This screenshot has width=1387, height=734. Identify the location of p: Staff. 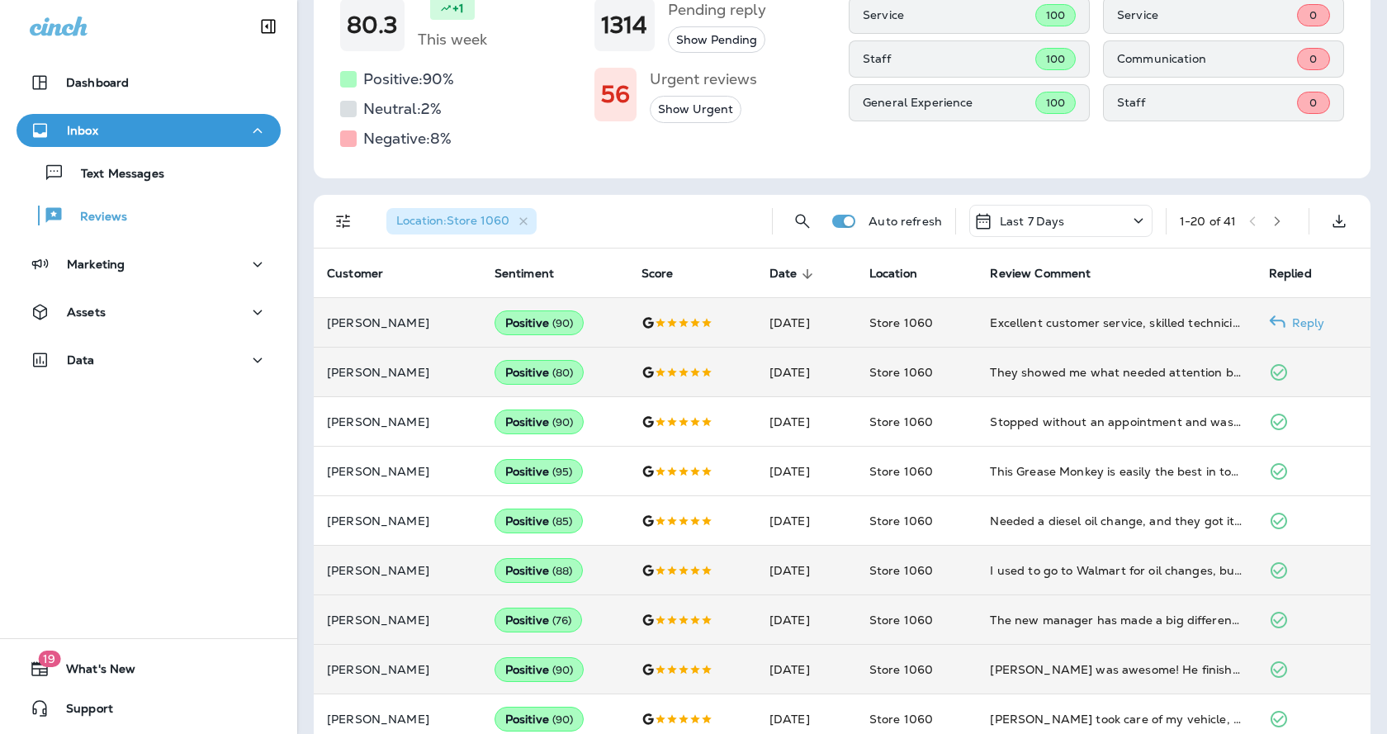
(949, 59).